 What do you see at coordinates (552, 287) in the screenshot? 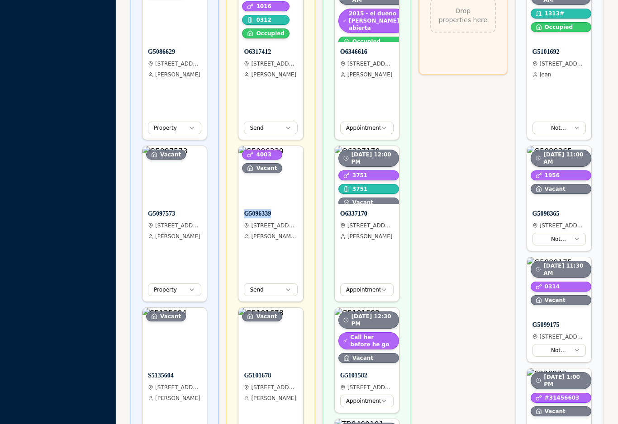
I see `span: 0314` at bounding box center [552, 287].